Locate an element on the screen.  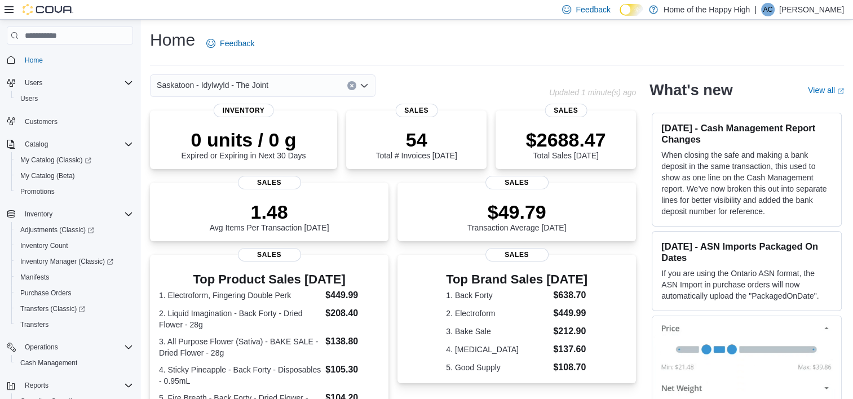
button: Purchase Orders is located at coordinates (74, 293).